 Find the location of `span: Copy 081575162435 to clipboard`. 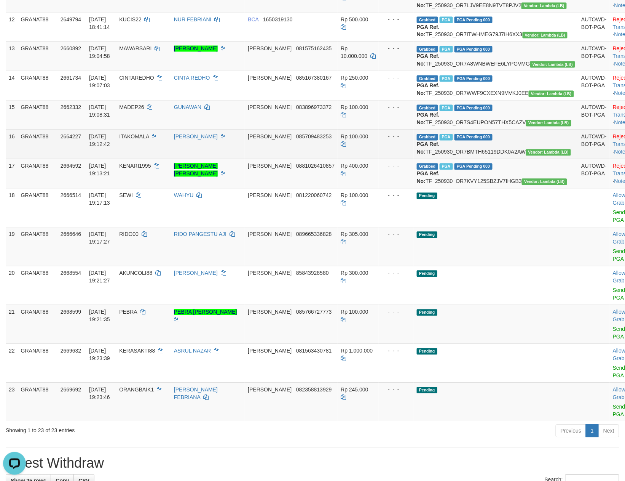

span: Copy 081575162435 to clipboard is located at coordinates (314, 49).